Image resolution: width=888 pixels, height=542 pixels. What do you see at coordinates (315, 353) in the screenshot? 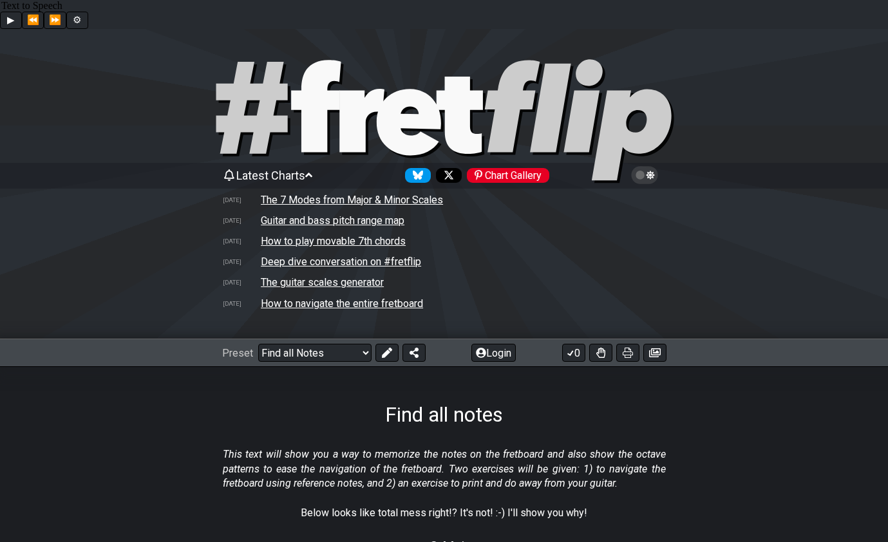
I see `select: Preset` at bounding box center [315, 353].